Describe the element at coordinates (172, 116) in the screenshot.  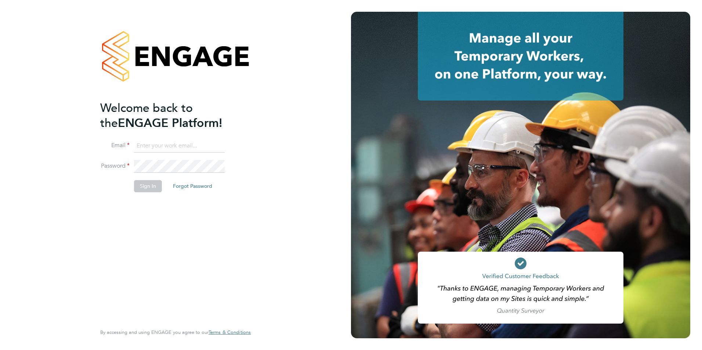
I see `h2: ENGAGE Platform!` at that location.